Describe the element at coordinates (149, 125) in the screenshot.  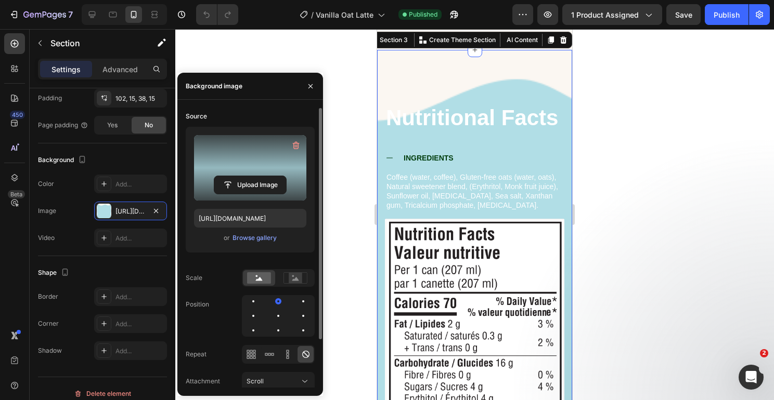
I see `span: No` at that location.